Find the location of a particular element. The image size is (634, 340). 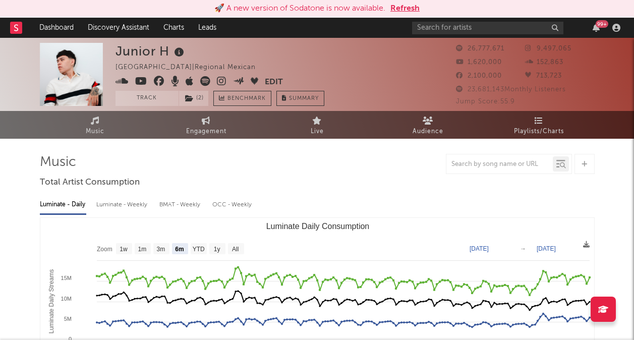

span: Jump Score: 55.9 is located at coordinates (485, 101).